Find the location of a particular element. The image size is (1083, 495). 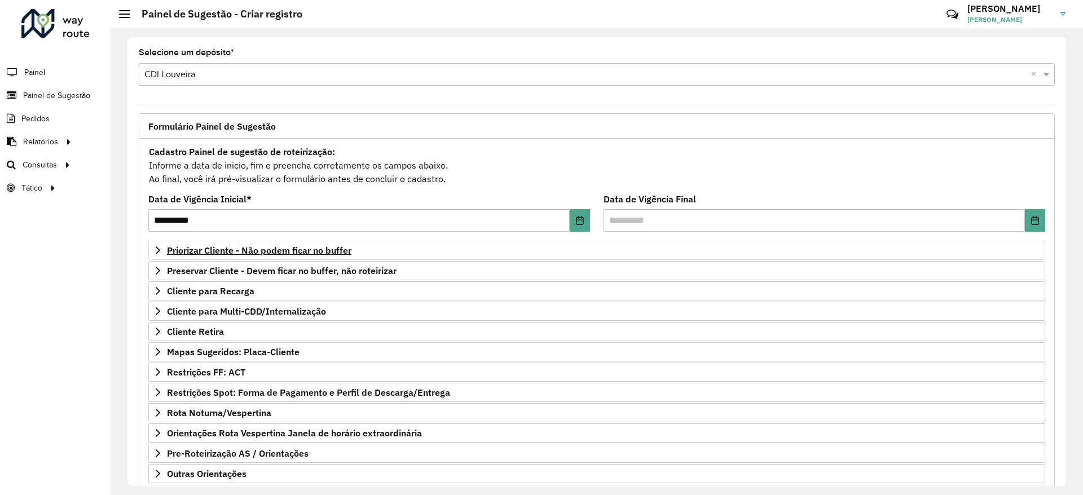

span: Orientações Rota Vespertina Janela de horário extraordinária is located at coordinates (295, 433).